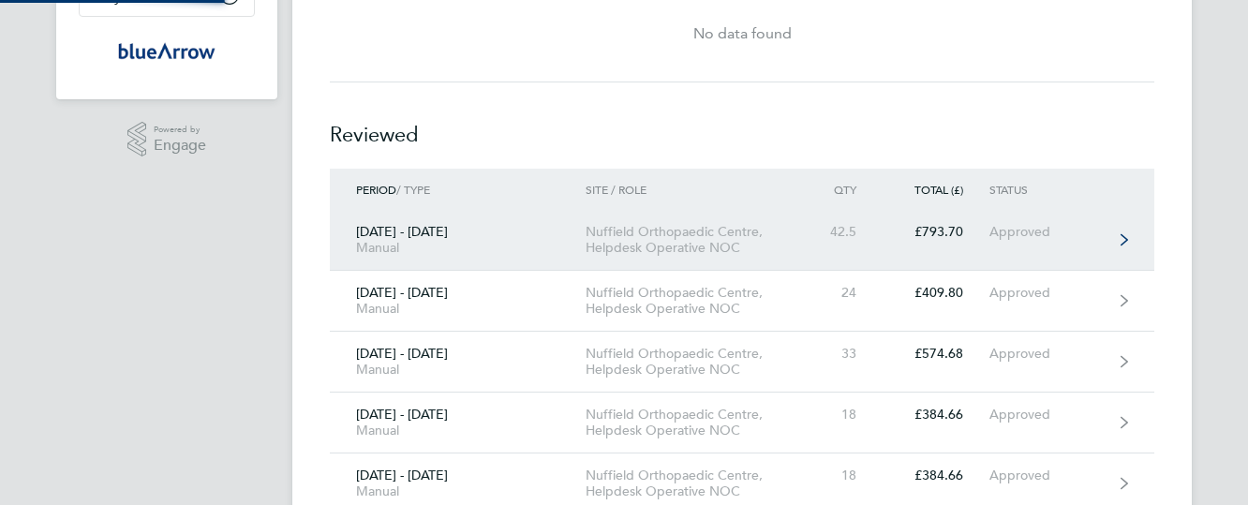  What do you see at coordinates (180, 129) in the screenshot?
I see `span: Powered by` at bounding box center [180, 129].